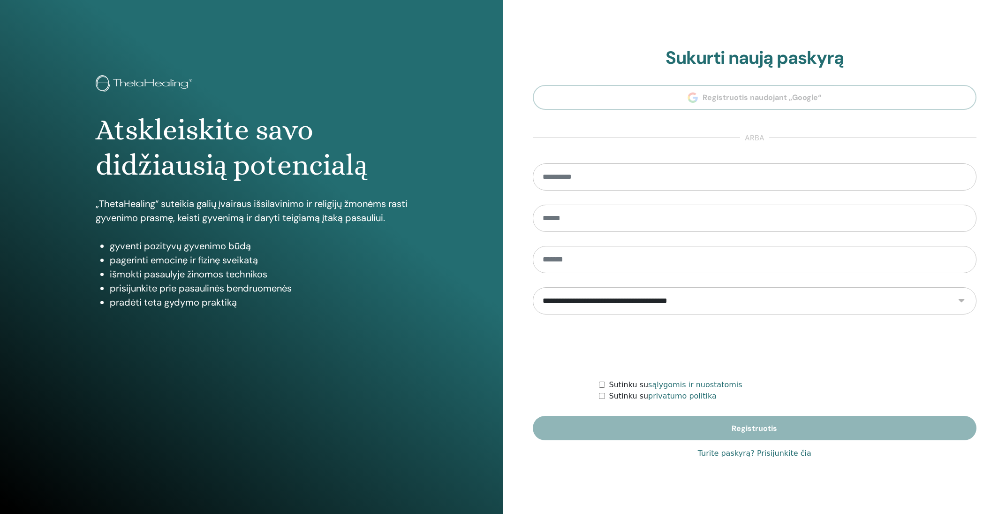 The width and height of the screenshot is (1006, 514). What do you see at coordinates (755, 137) in the screenshot?
I see `font: arba` at bounding box center [755, 137].